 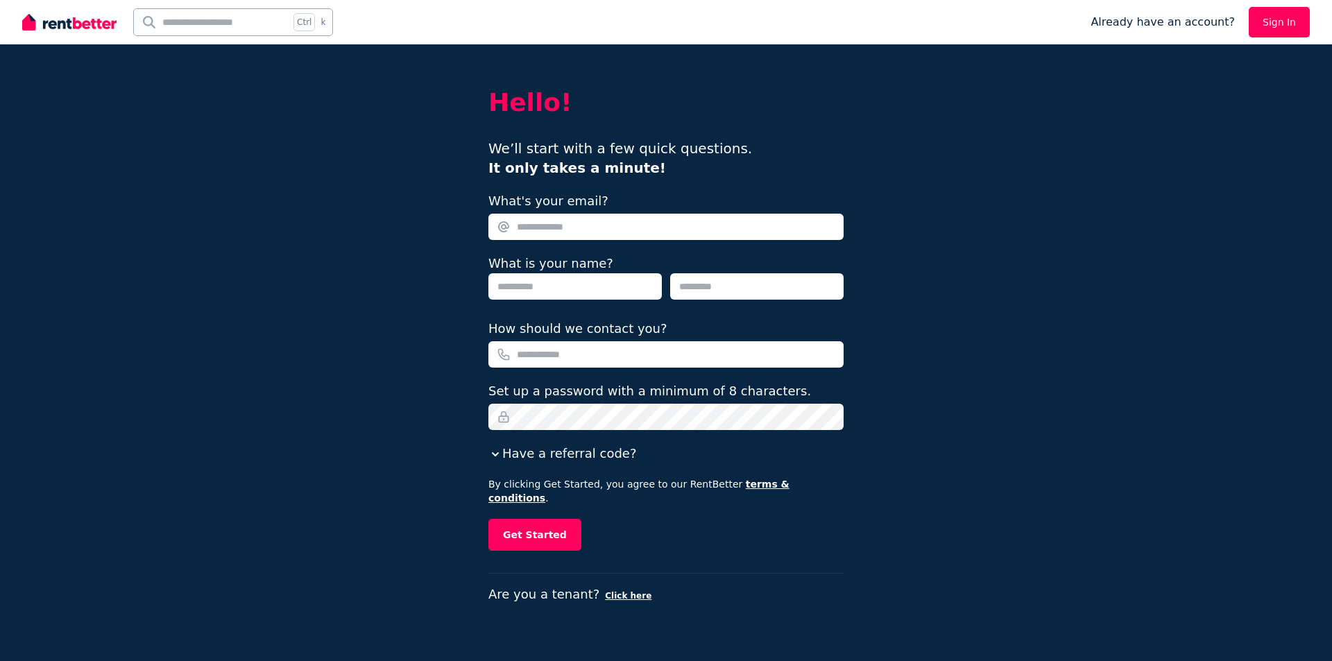 What do you see at coordinates (535, 535) in the screenshot?
I see `button: Get Started` at bounding box center [535, 535].